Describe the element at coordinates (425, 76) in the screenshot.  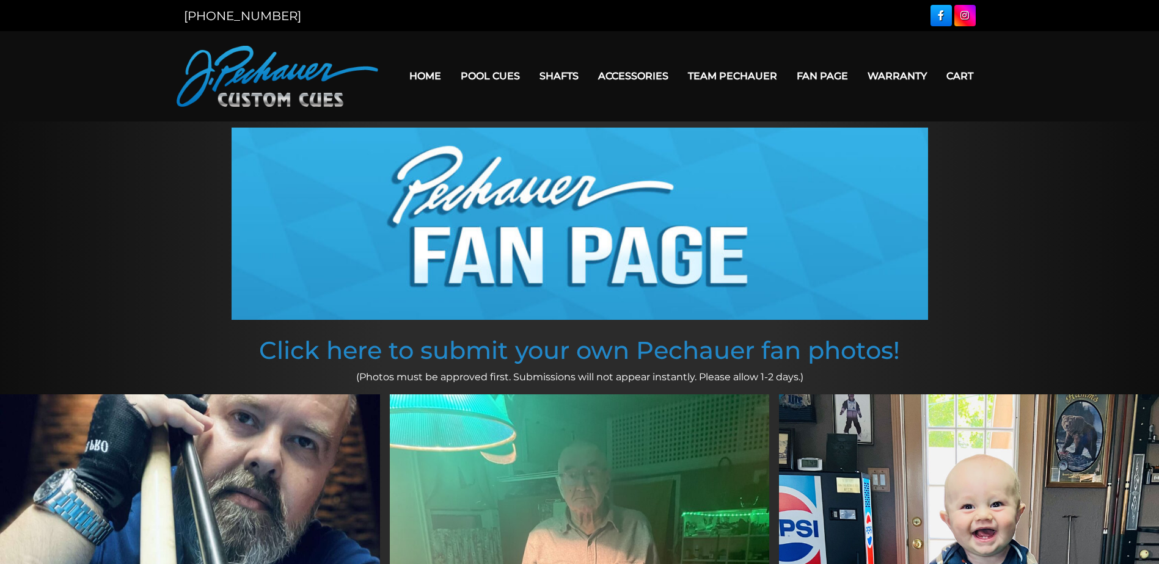
I see `a: Home` at that location.